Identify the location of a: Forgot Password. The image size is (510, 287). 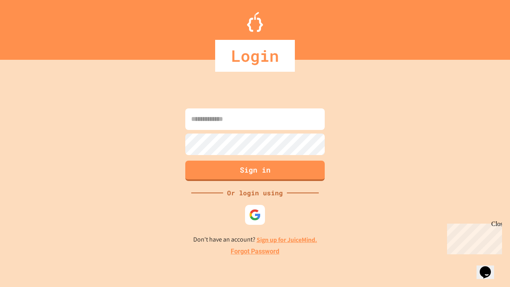
(255, 252).